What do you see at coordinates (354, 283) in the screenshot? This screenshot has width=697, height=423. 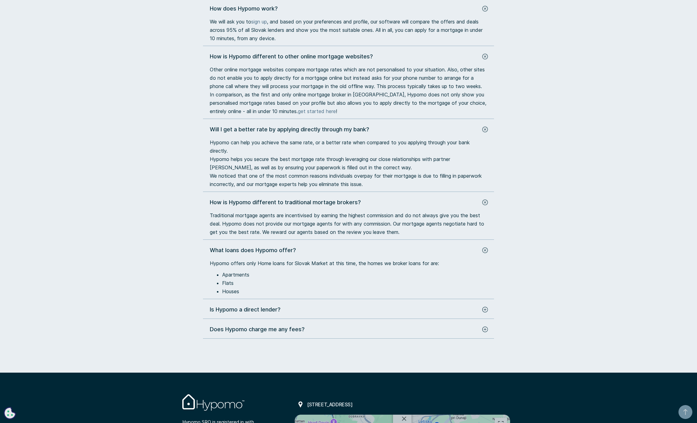 I see `li: Flats` at bounding box center [354, 283].